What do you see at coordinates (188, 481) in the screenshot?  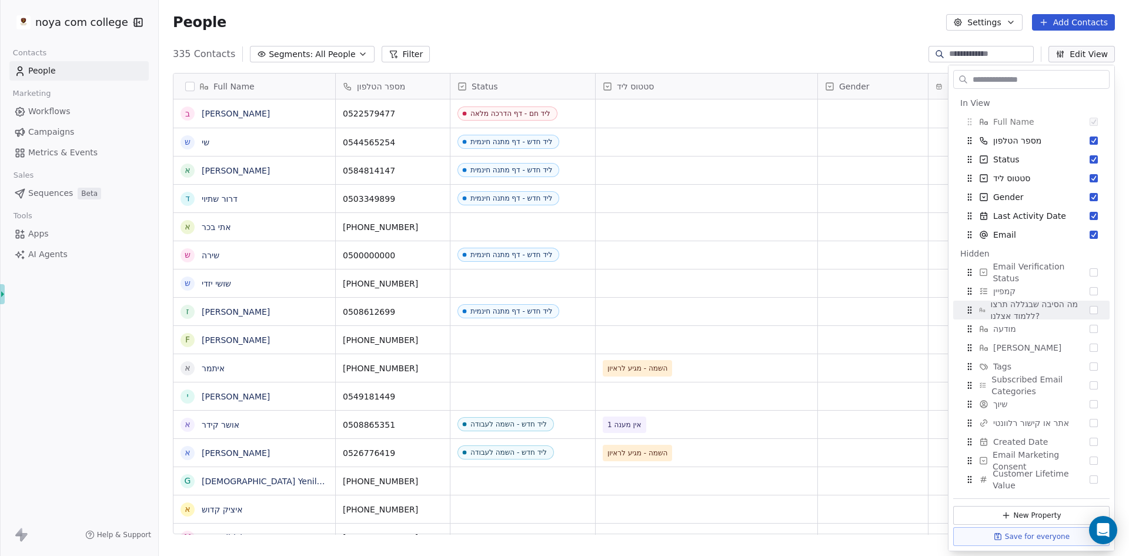 I see `div: G` at bounding box center [188, 481].